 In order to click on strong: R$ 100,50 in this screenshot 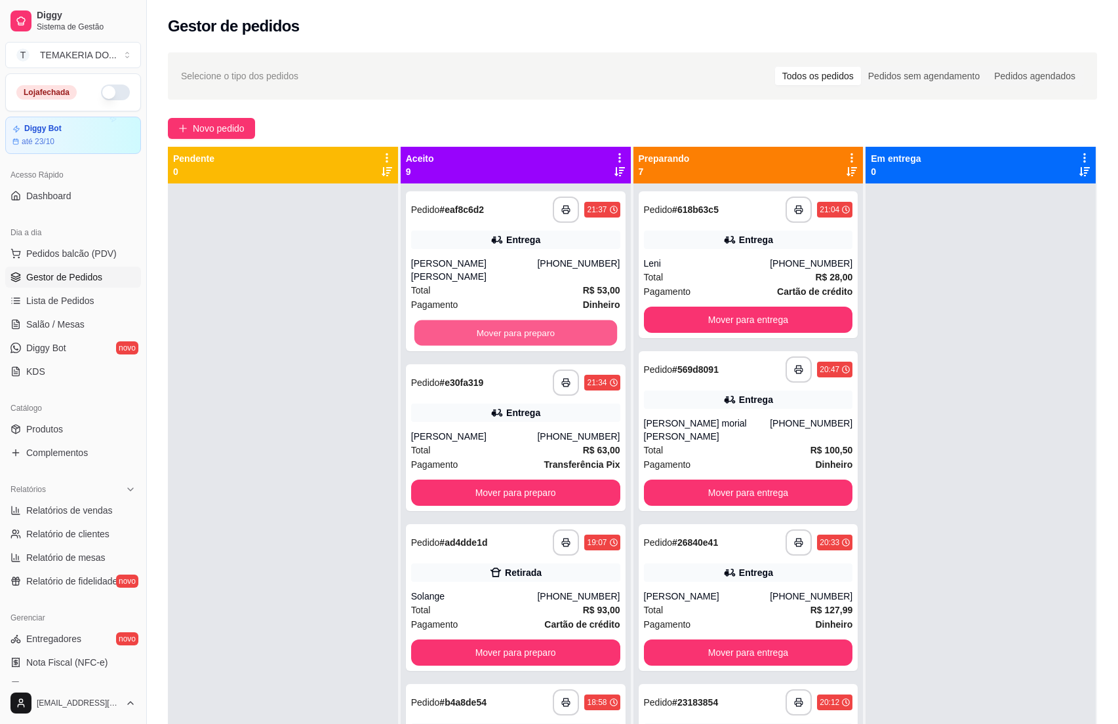, I will do `click(831, 450)`.